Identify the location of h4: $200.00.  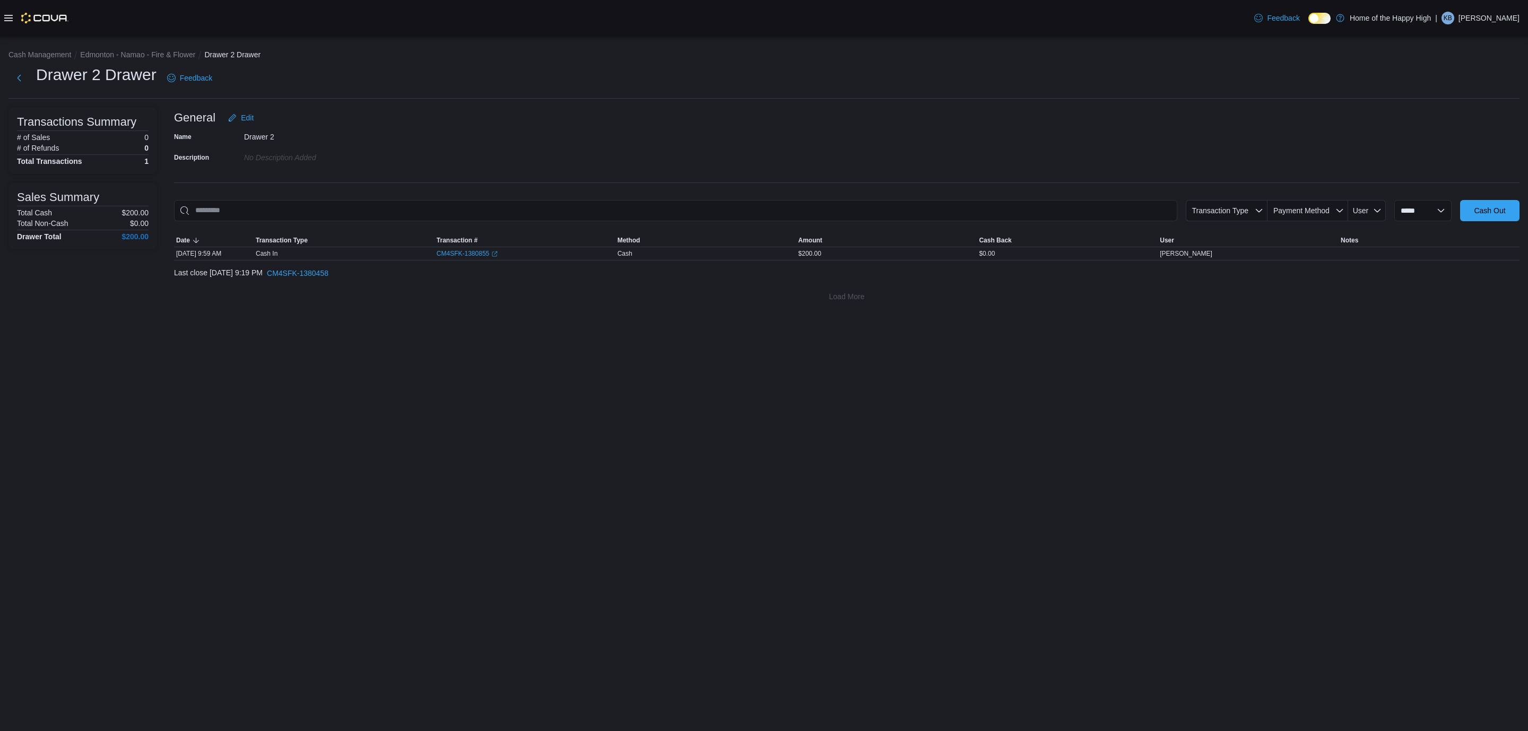
(135, 237).